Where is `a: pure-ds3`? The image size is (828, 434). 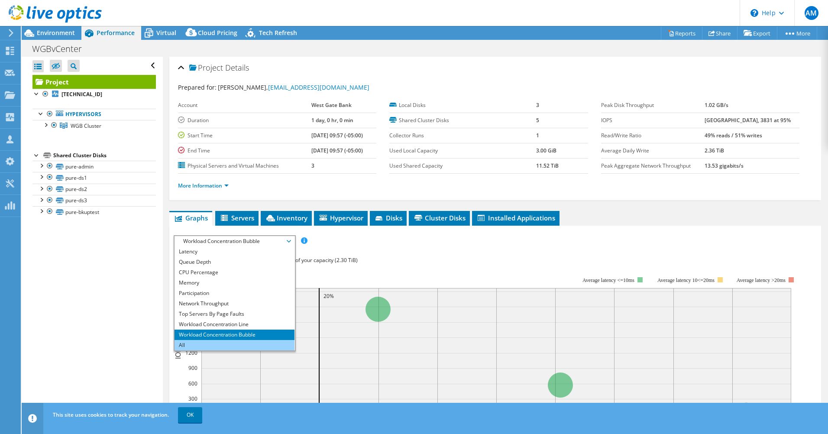
a: pure-ds3 is located at coordinates (94, 200).